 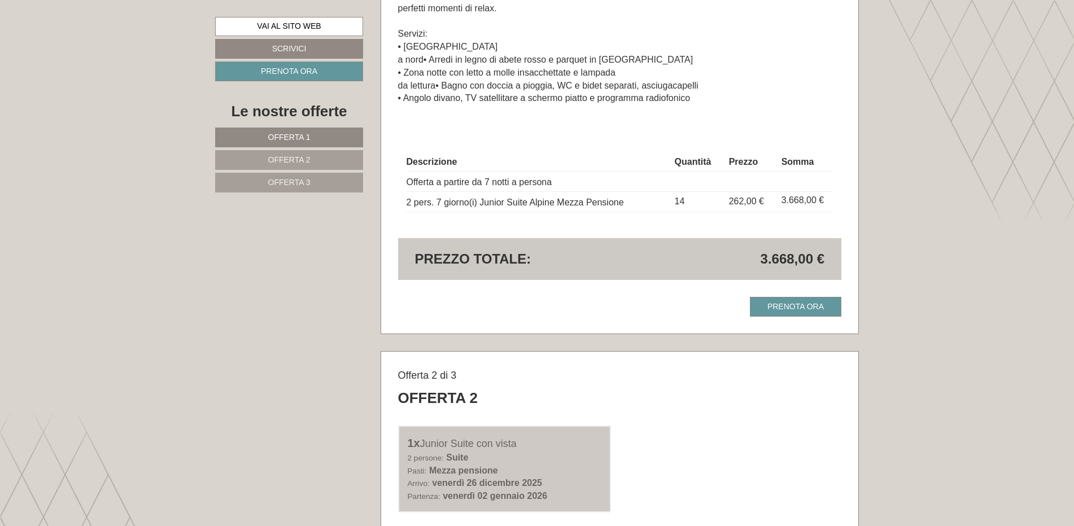 I want to click on a: Scrivici, so click(x=289, y=49).